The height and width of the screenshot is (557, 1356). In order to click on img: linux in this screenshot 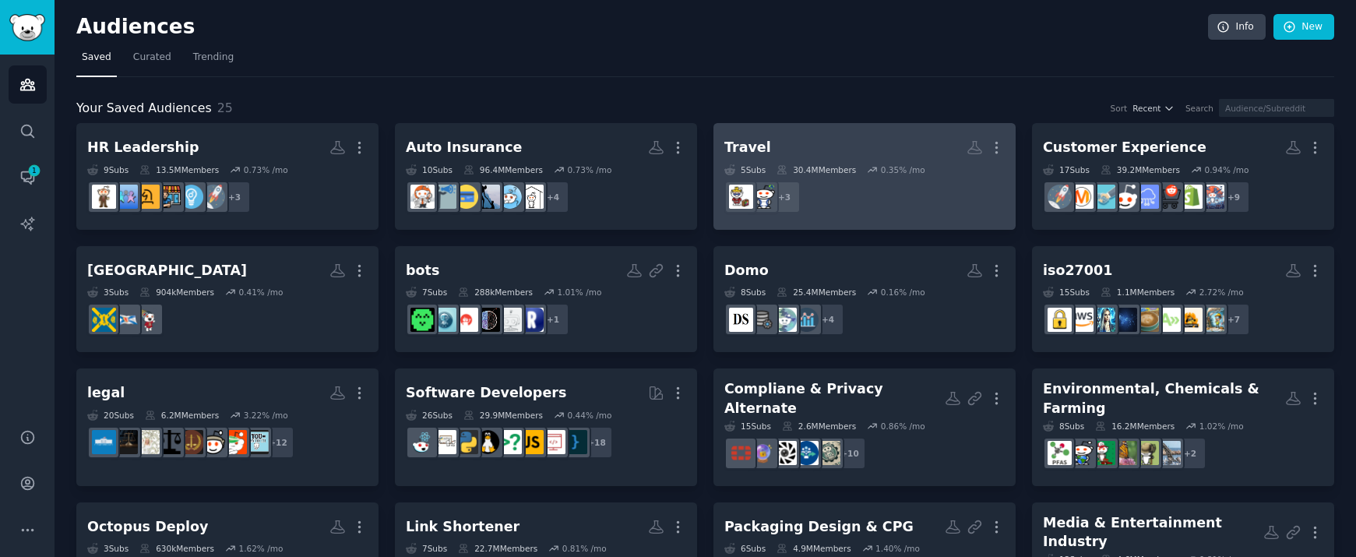, I will do `click(488, 442)`.